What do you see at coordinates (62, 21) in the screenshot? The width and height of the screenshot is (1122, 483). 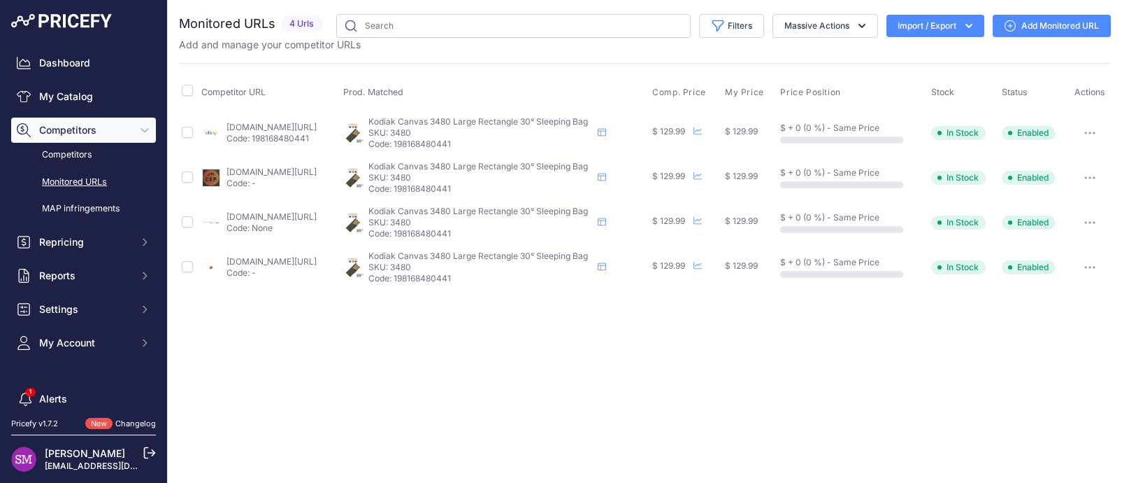 I see `img: Pricefy Logo` at bounding box center [62, 21].